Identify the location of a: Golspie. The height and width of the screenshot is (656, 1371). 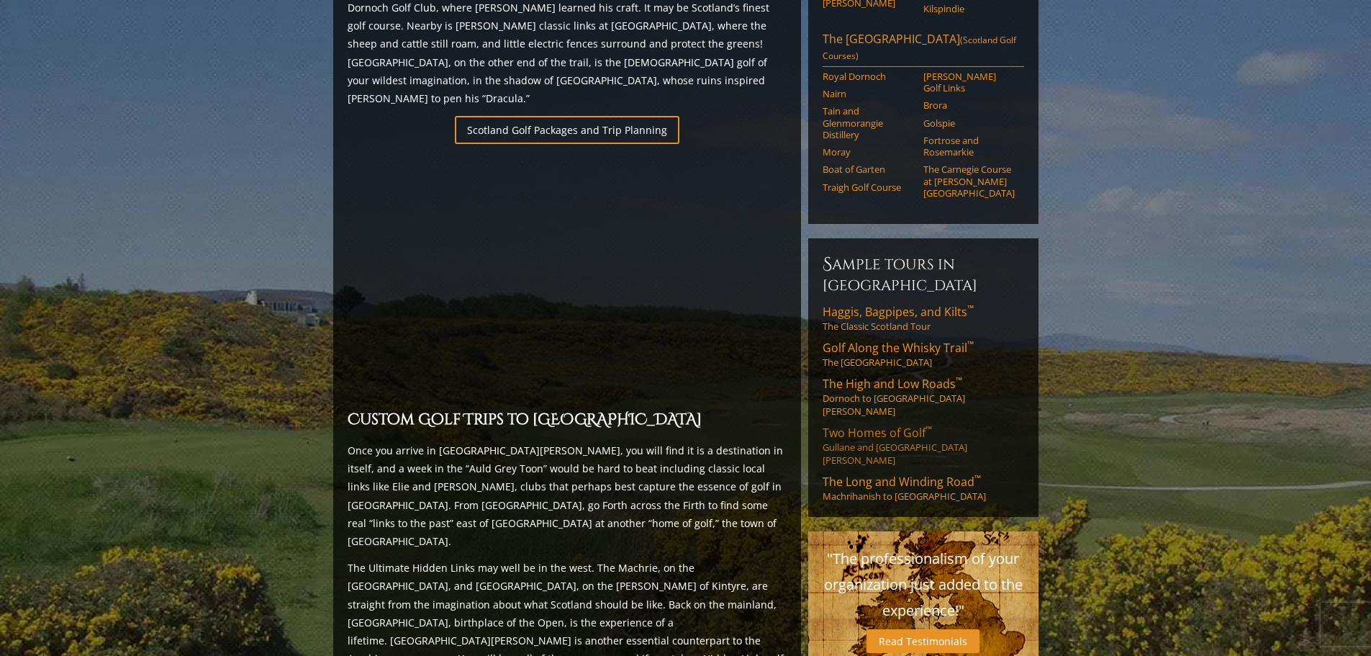
(969, 123).